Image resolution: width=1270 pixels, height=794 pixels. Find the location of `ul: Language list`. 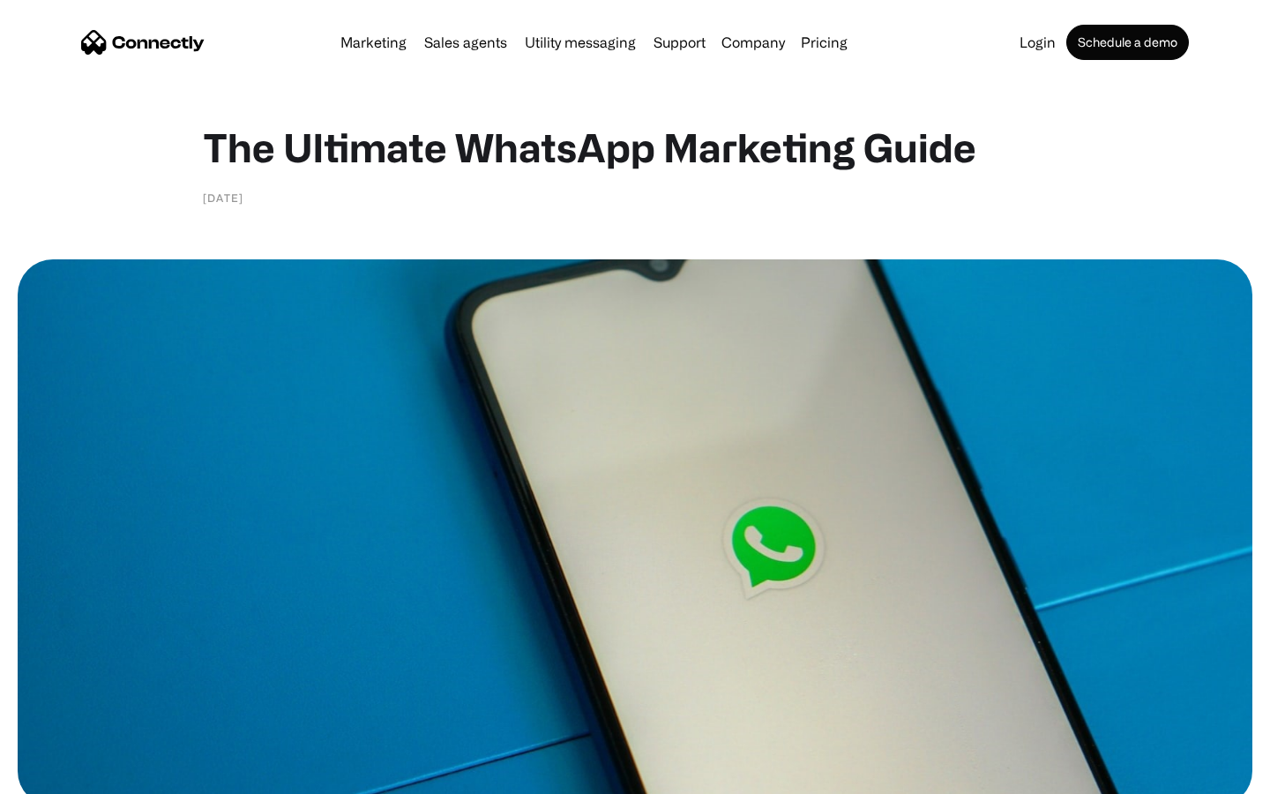

ul: Language list is located at coordinates (71, 775).